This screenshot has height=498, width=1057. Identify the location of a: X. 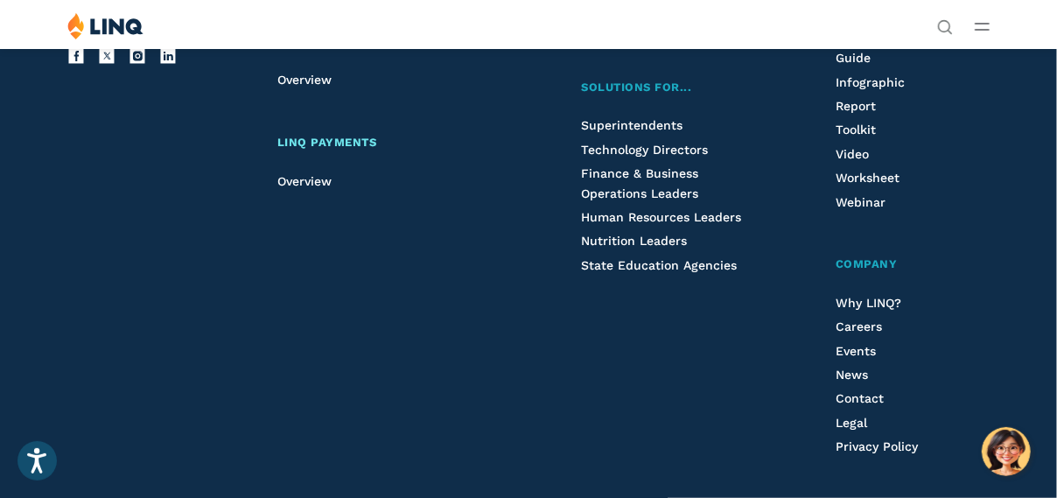
(107, 56).